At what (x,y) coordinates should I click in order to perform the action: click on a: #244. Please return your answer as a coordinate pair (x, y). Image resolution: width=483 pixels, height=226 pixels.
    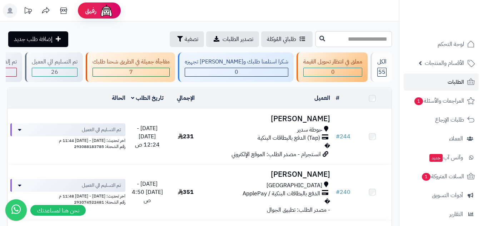
    Looking at the image, I should click on (343, 137).